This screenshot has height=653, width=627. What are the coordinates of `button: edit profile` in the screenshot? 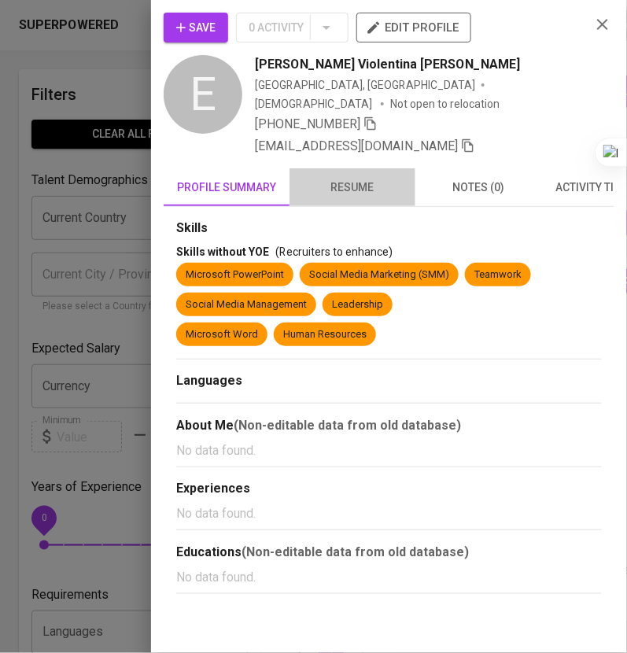 It's located at (414, 28).